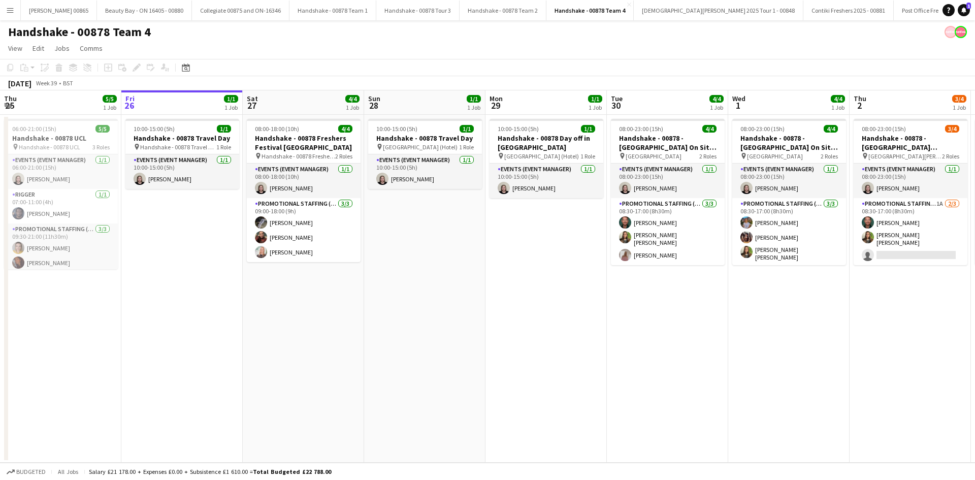 Image resolution: width=975 pixels, height=480 pixels. I want to click on span: 10:00-15:00 (5h), so click(518, 129).